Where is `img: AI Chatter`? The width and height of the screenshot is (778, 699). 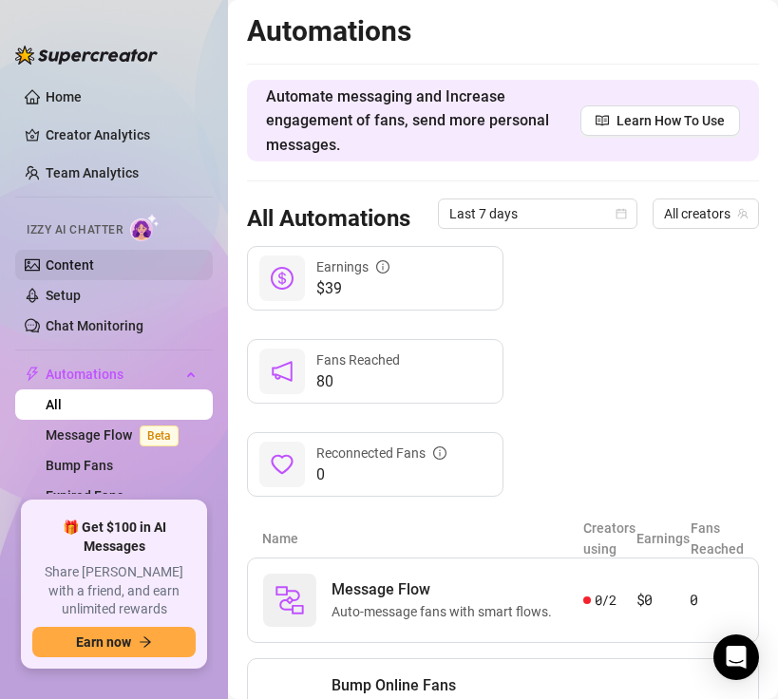
img: AI Chatter is located at coordinates (144, 227).